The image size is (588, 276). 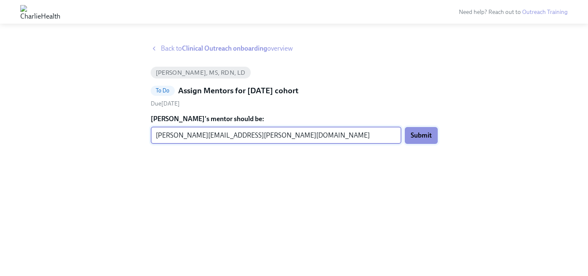 What do you see at coordinates (294, 49) in the screenshot?
I see `a: Back toClinical Outreach onboardingoverview` at bounding box center [294, 49].